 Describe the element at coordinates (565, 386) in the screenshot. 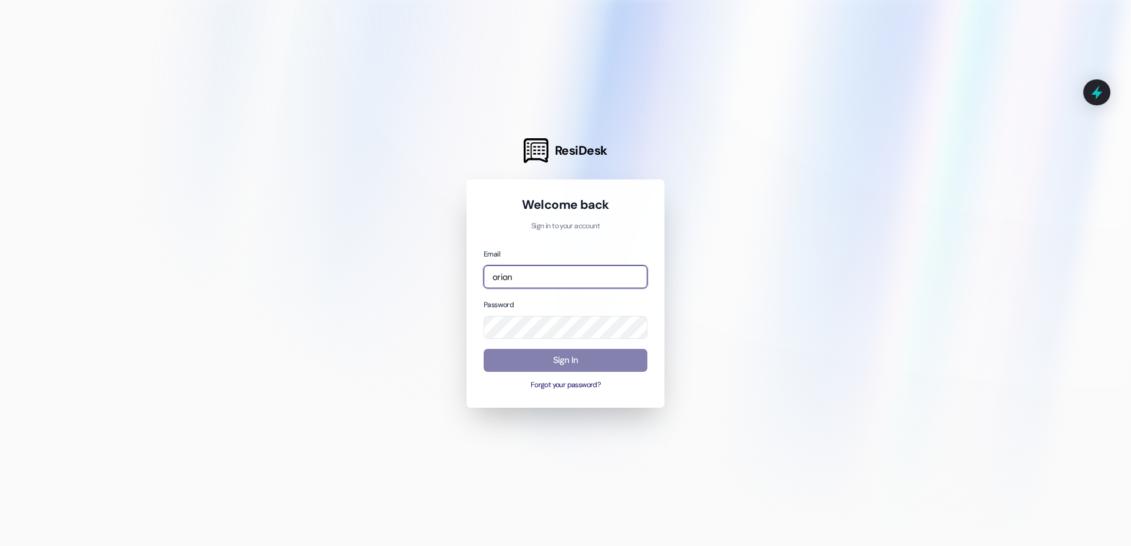

I see `button: Forgot your password?` at that location.